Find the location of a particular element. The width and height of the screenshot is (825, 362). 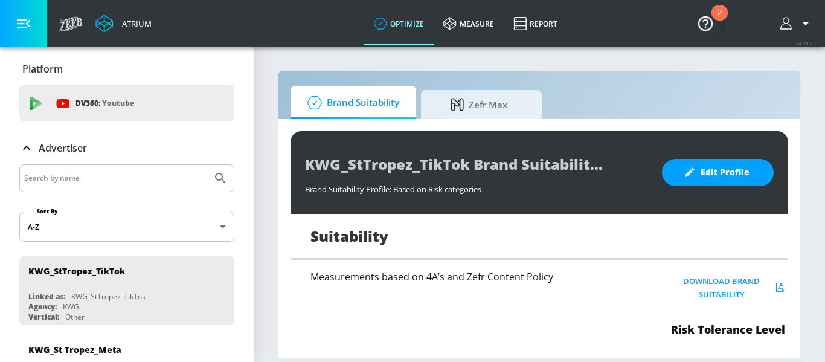

div: KWG_St Tropez_Meta is located at coordinates (75, 349).